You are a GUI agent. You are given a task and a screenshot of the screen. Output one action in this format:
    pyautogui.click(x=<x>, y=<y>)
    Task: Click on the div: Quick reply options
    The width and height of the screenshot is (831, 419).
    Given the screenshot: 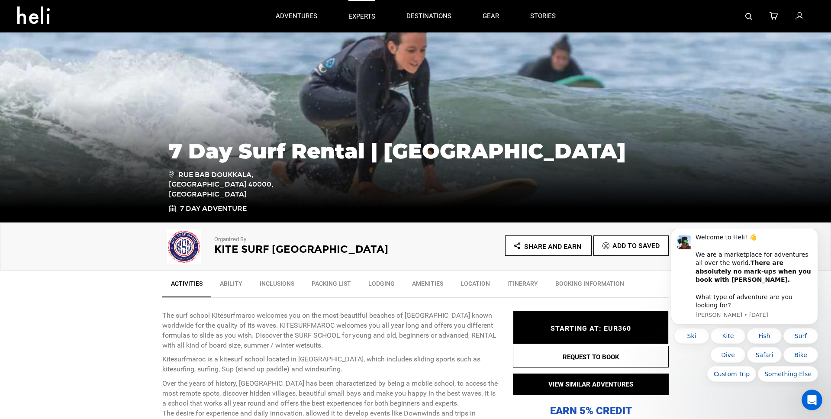 What is the action you would take?
    pyautogui.click(x=87, y=126)
    